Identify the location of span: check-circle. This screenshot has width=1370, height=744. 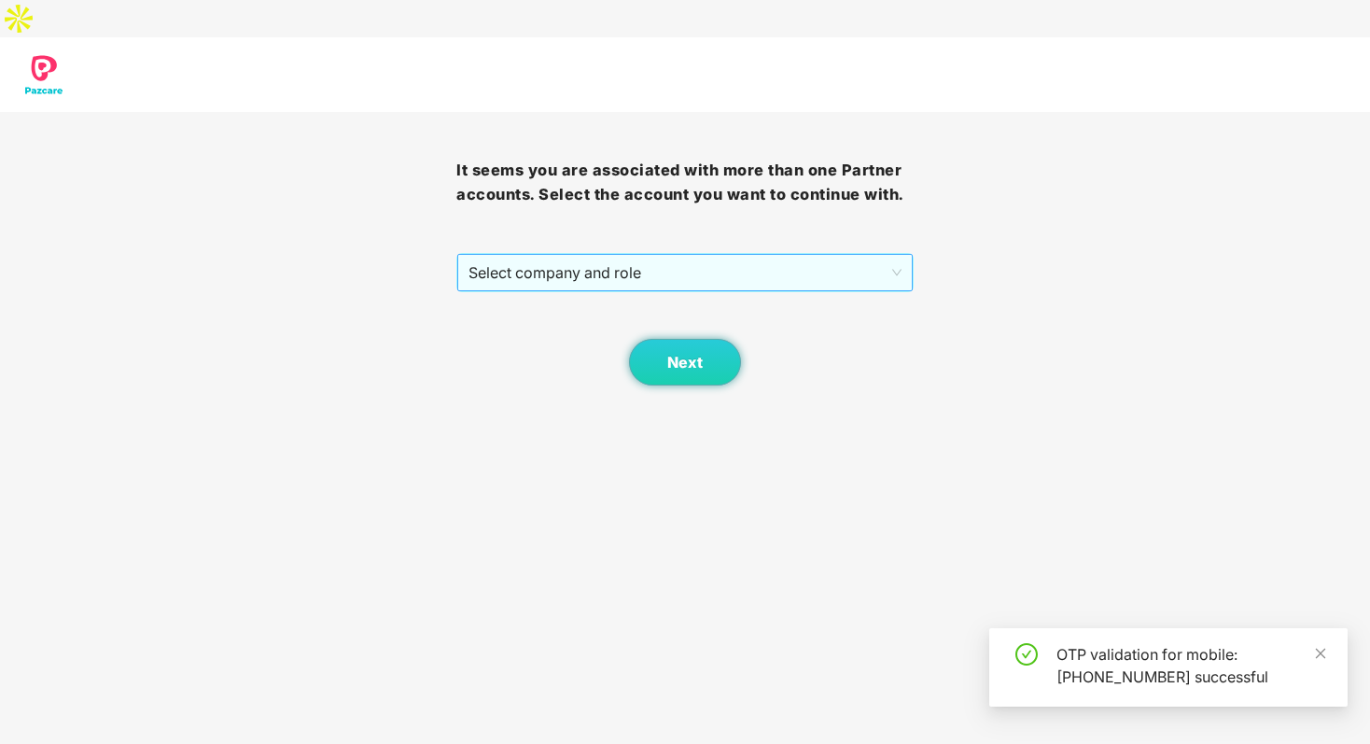
(1027, 654).